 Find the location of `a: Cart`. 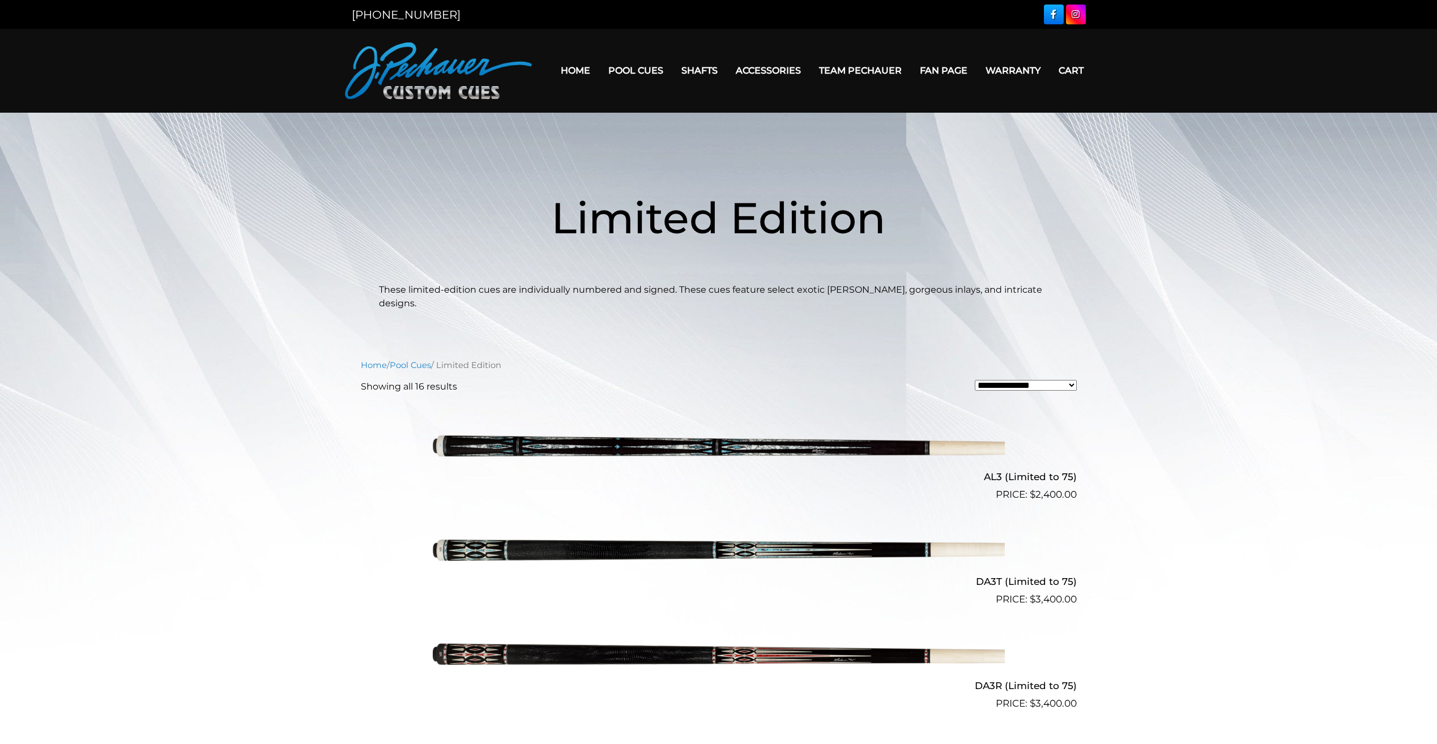

a: Cart is located at coordinates (1071, 70).